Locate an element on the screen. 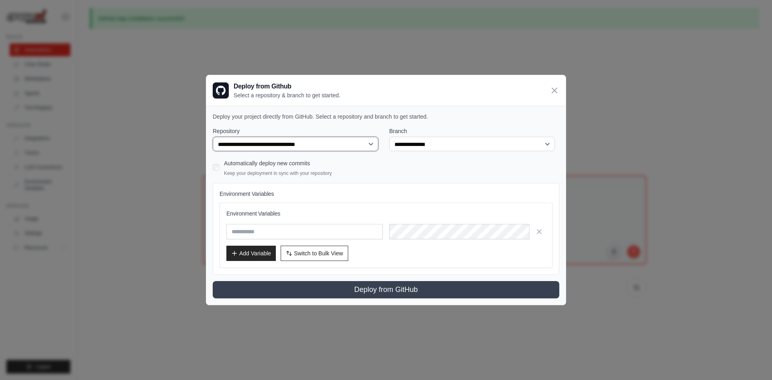  p: Keep your deployment in sync with your repository is located at coordinates (278, 173).